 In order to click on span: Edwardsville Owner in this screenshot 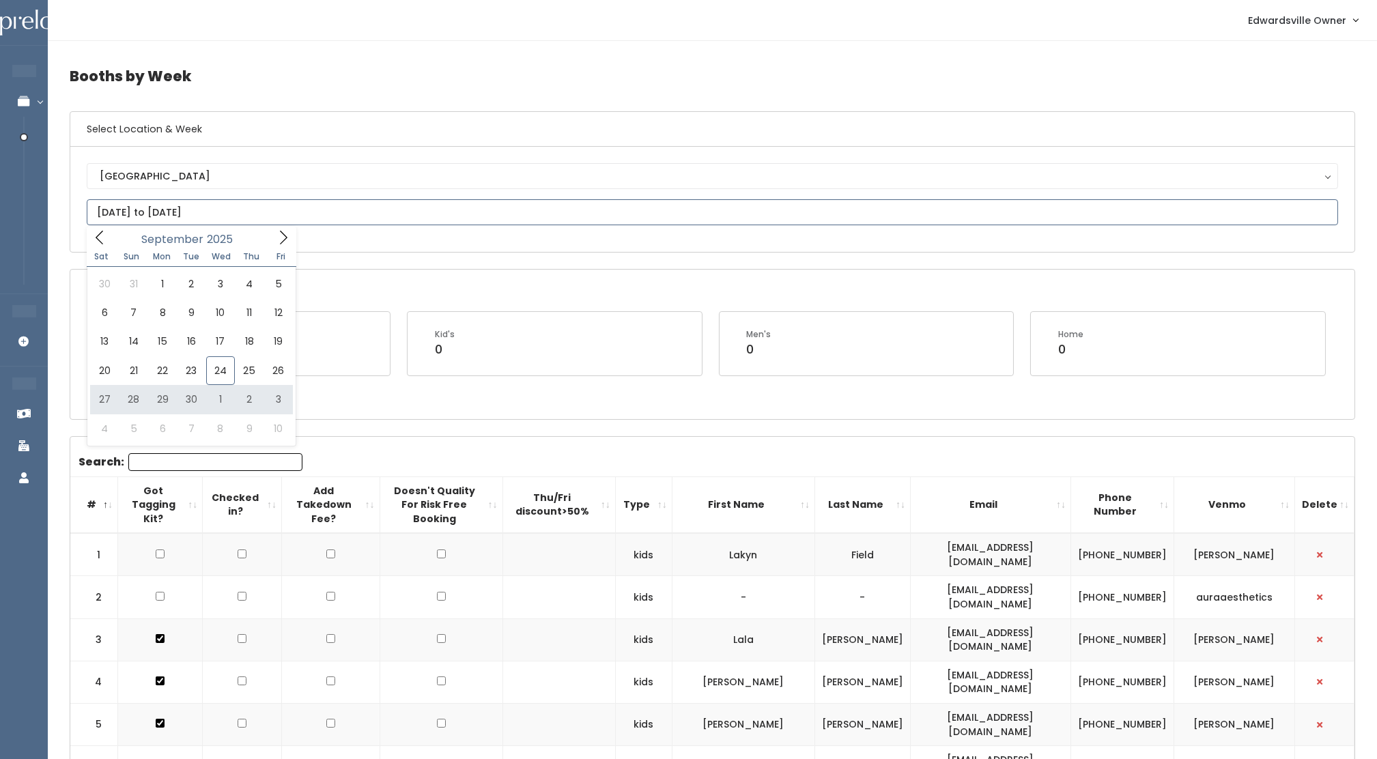, I will do `click(1297, 20)`.